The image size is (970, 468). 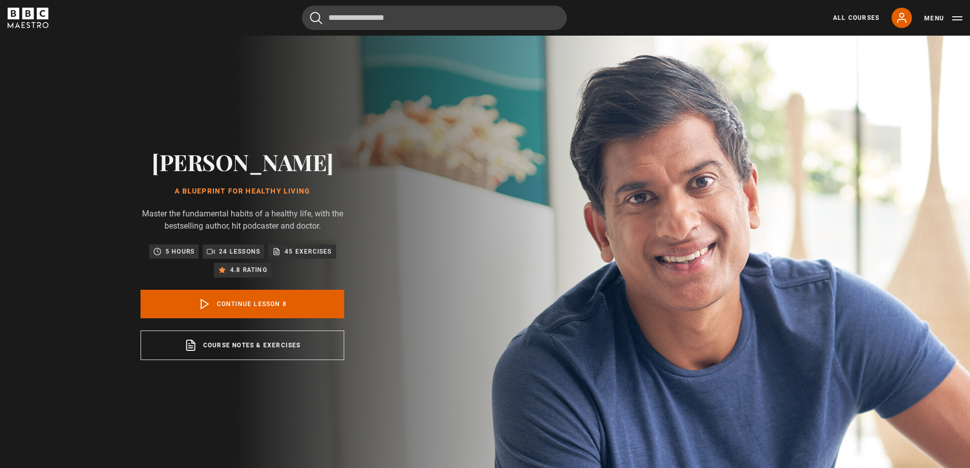 I want to click on p: 5 hours, so click(x=180, y=251).